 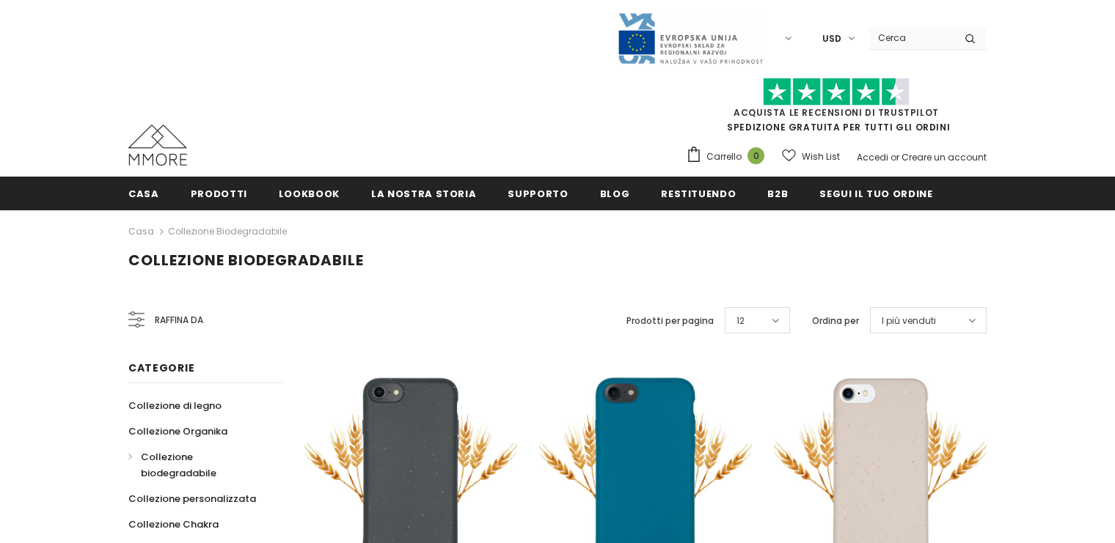 What do you see at coordinates (309, 194) in the screenshot?
I see `span: Lookbook` at bounding box center [309, 194].